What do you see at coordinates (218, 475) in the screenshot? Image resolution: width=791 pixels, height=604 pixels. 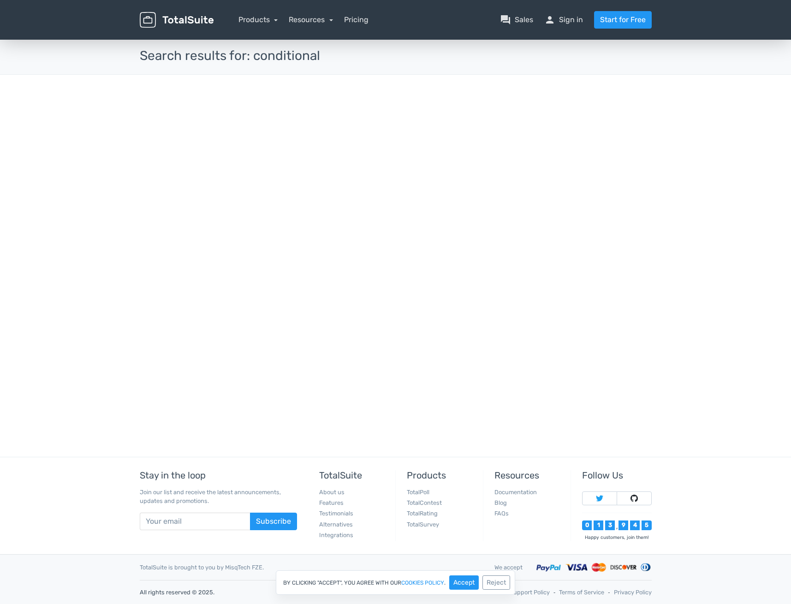 I see `h5: Stay in the loop` at bounding box center [218, 475].